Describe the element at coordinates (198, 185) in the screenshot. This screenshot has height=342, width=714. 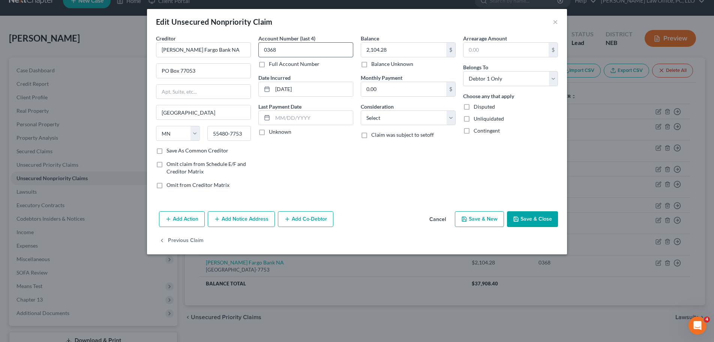
I see `span: Omit from Creditor Matrix` at that location.